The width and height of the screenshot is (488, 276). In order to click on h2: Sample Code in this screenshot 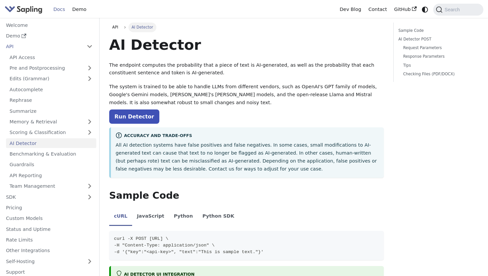, I will do `click(246, 196)`.